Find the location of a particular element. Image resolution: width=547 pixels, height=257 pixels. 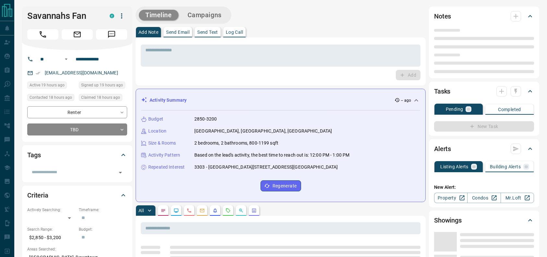

p: New Alert: is located at coordinates (484, 187).